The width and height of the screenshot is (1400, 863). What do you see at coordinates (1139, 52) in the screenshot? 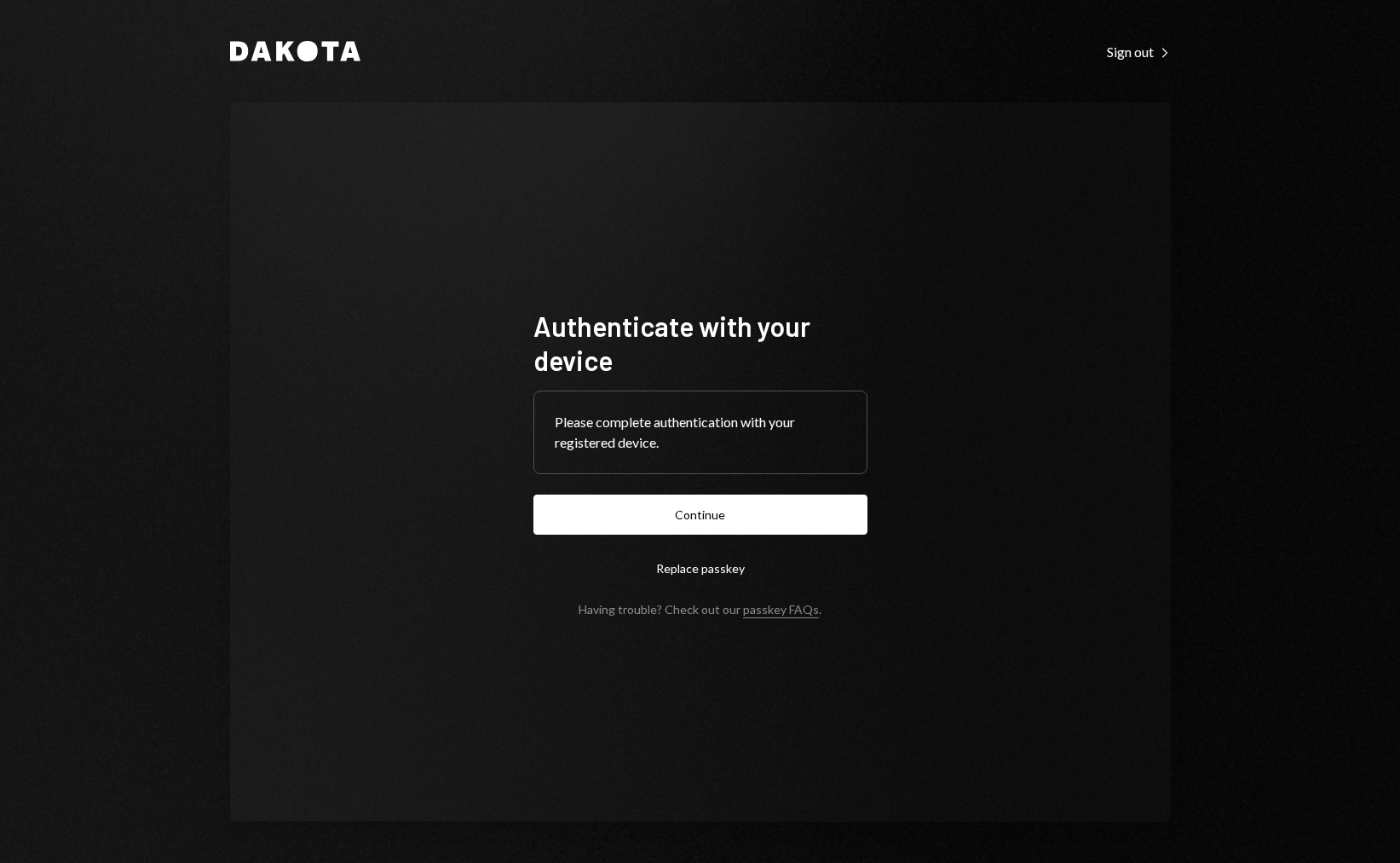
I see `div: Sign out` at bounding box center [1139, 52].